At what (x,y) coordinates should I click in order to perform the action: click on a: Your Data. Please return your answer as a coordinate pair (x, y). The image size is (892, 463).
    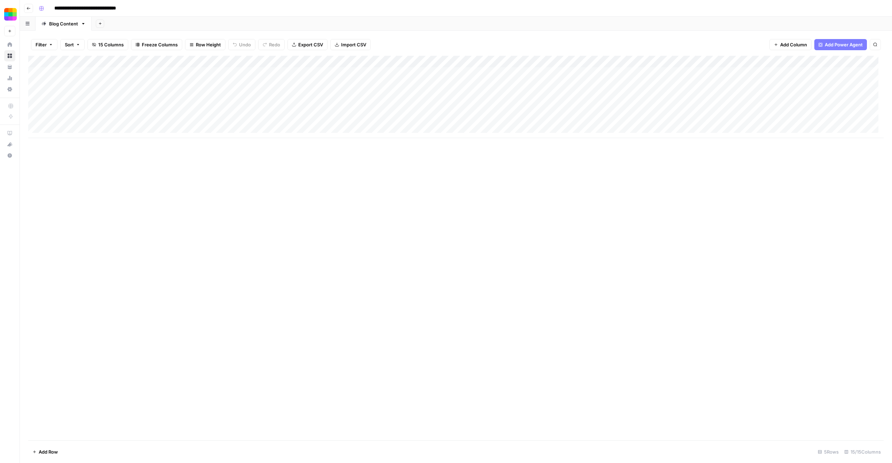
    Looking at the image, I should click on (10, 67).